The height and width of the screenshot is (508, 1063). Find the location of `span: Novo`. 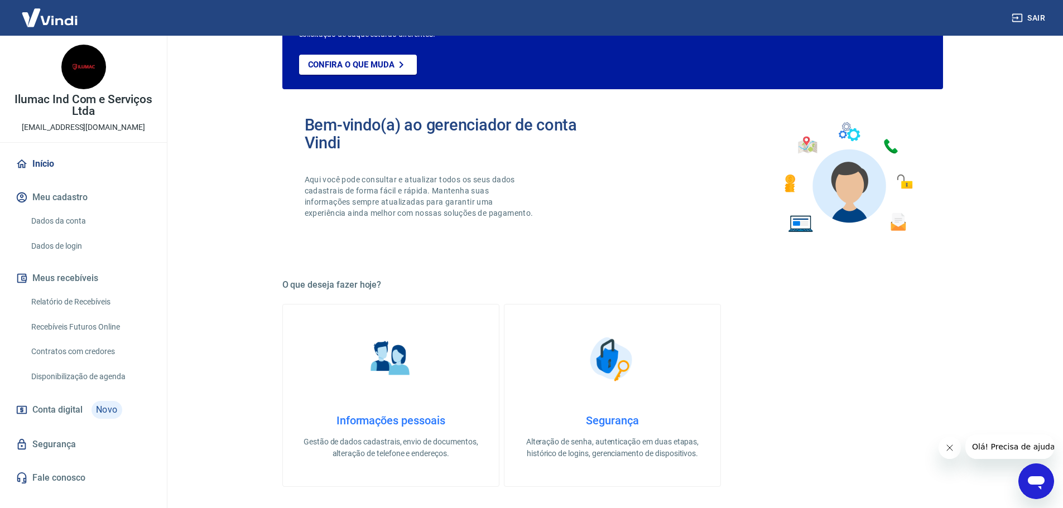

span: Novo is located at coordinates (107, 410).